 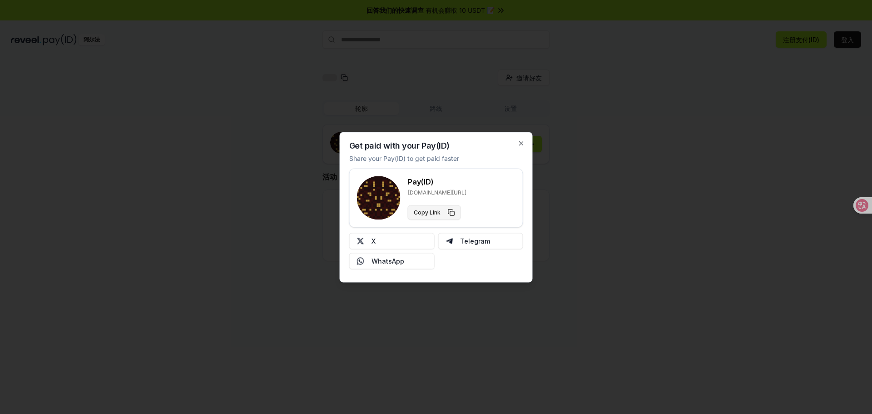 What do you see at coordinates (399, 145) in the screenshot?
I see `h2: Get paid with your Pay(ID)` at bounding box center [399, 145].